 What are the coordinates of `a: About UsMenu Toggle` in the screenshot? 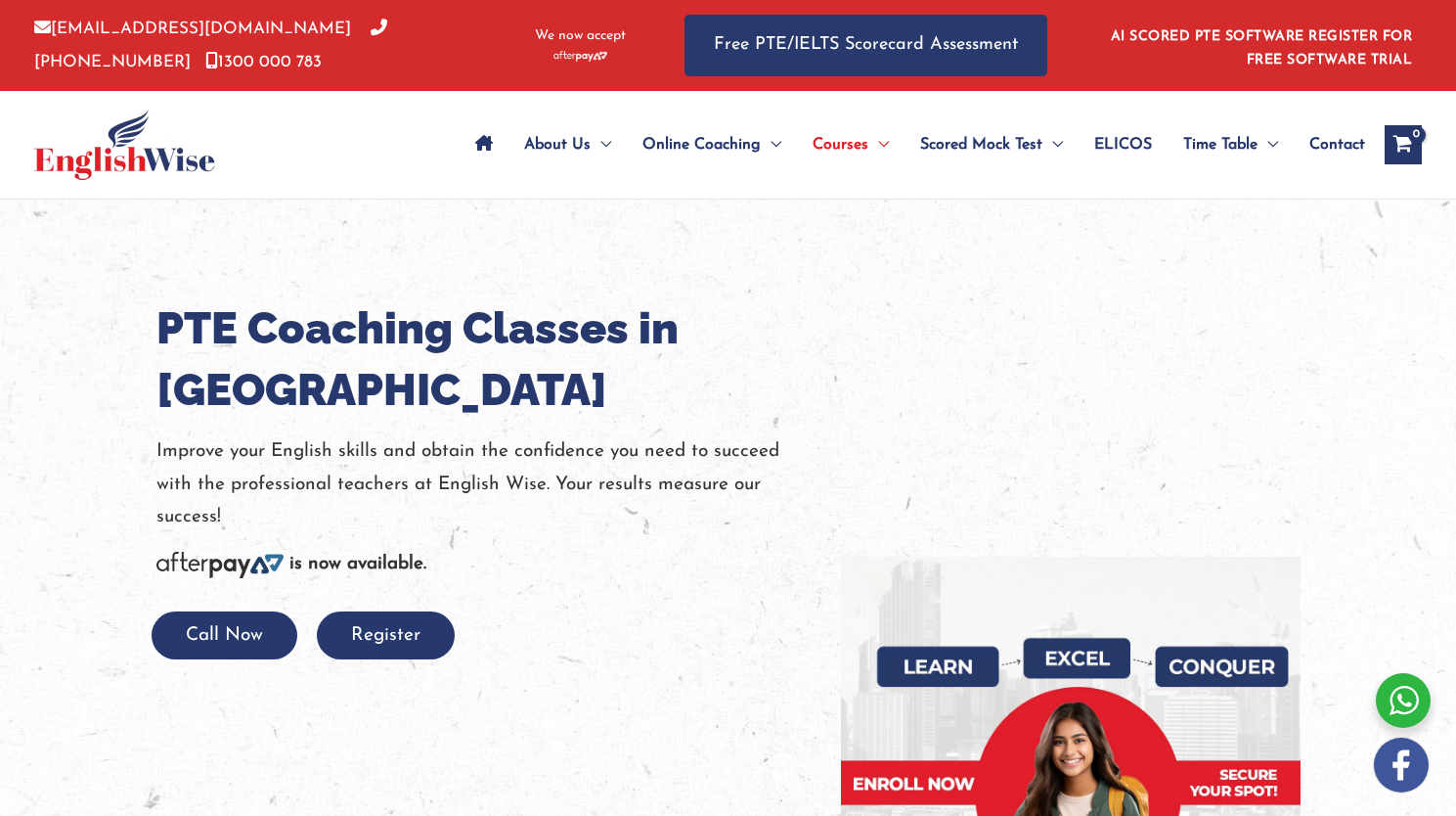 It's located at (567, 145).